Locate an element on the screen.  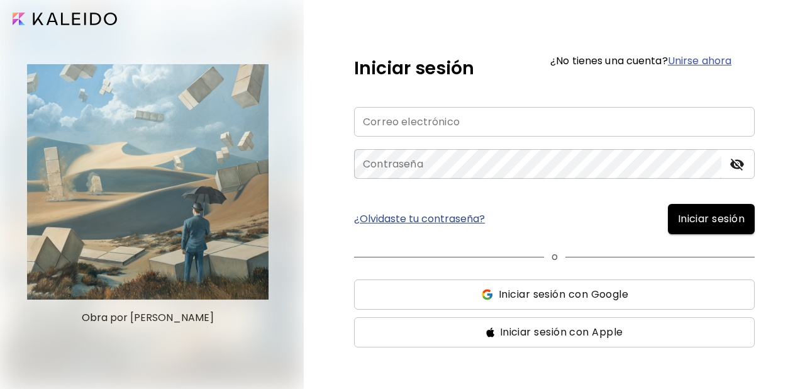
button: toggle password visibility is located at coordinates (737, 164).